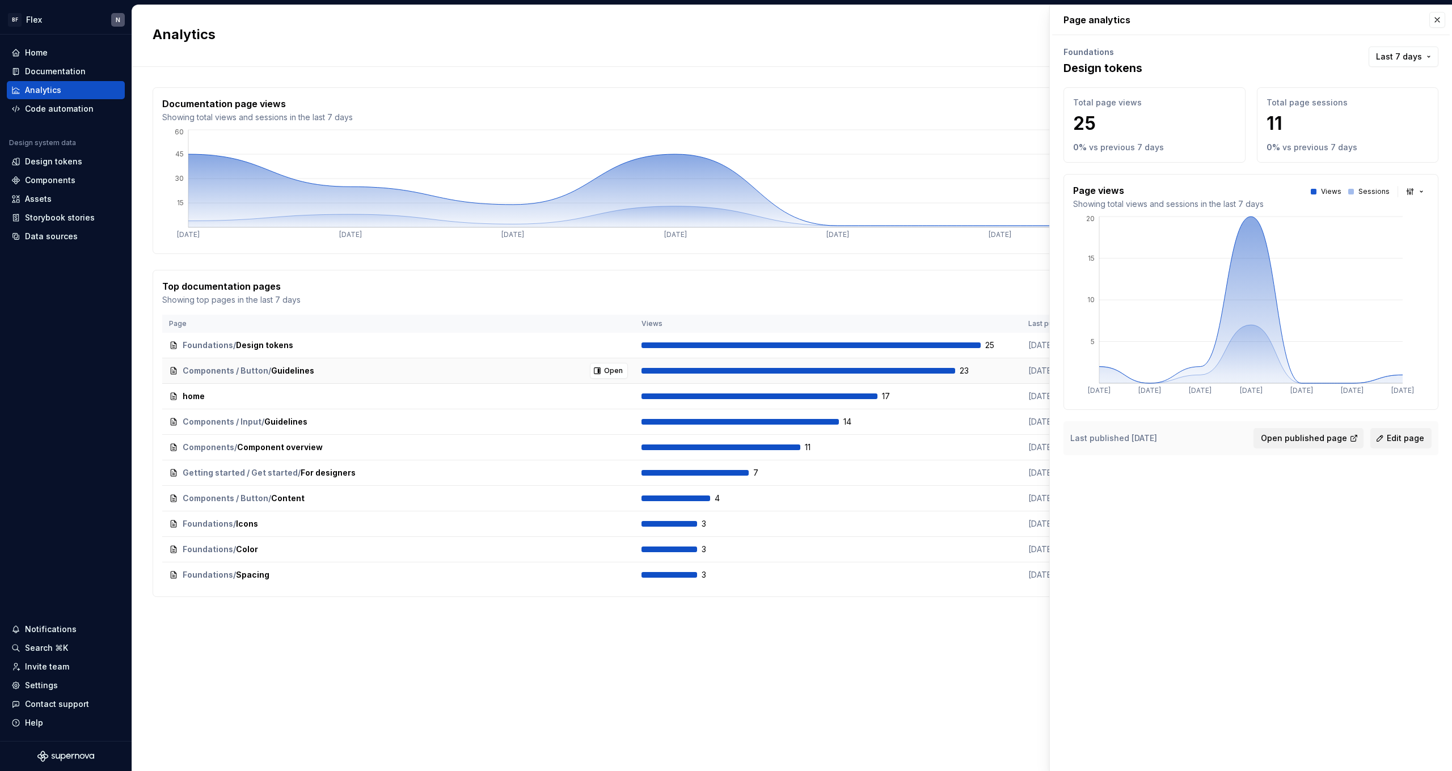 The image size is (1452, 771). I want to click on p: Total page views, so click(1154, 103).